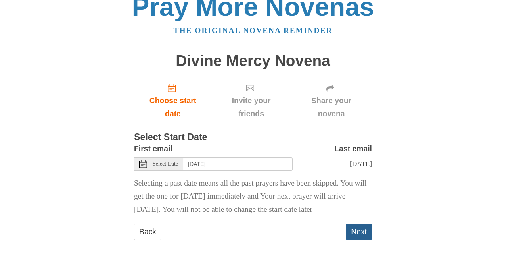 This screenshot has width=506, height=263. What do you see at coordinates (253, 196) in the screenshot?
I see `p: Selecting a past date means all the past prayers have been skipped. You will get the one for [DAT...` at bounding box center [253, 196].